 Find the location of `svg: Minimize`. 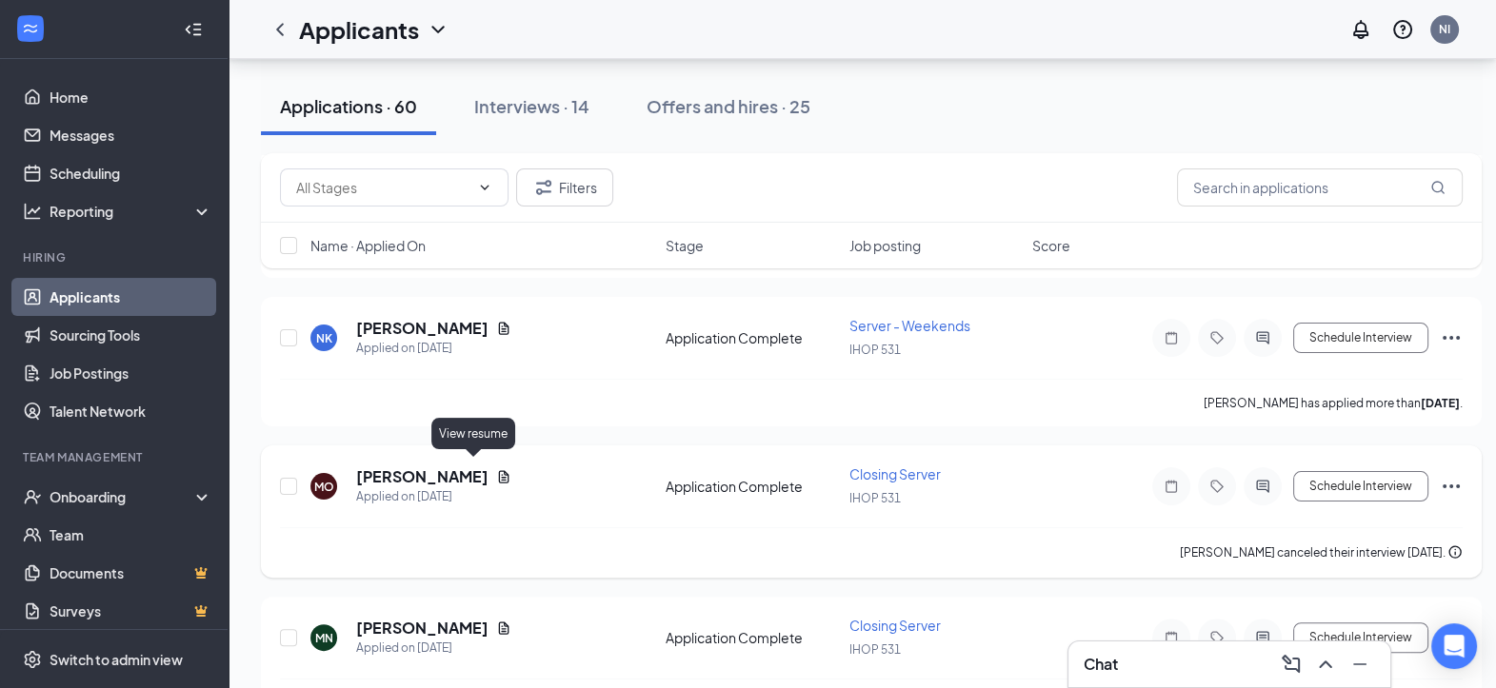

svg: Minimize is located at coordinates (1360, 665).